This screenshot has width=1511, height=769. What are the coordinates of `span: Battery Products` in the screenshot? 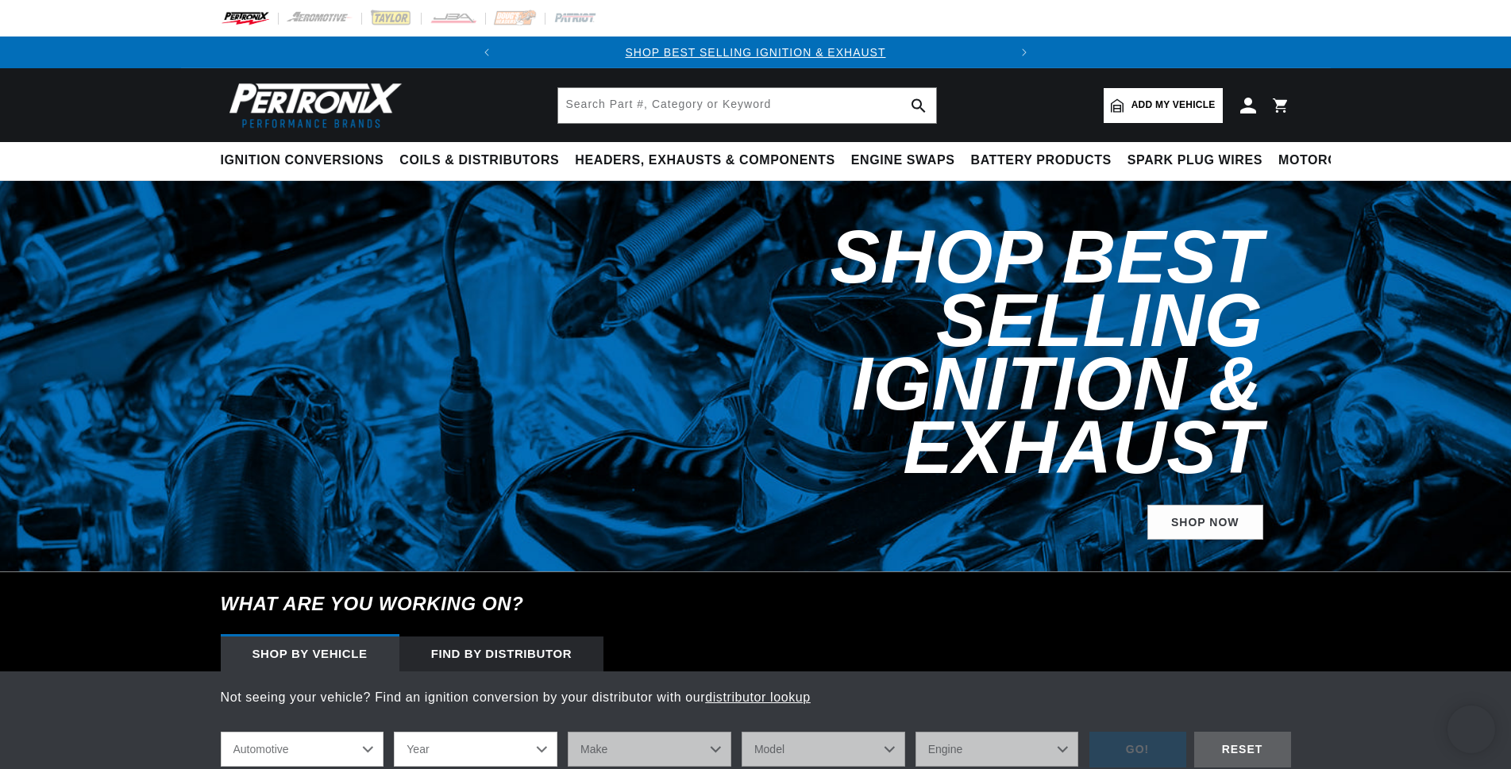 It's located at (1041, 160).